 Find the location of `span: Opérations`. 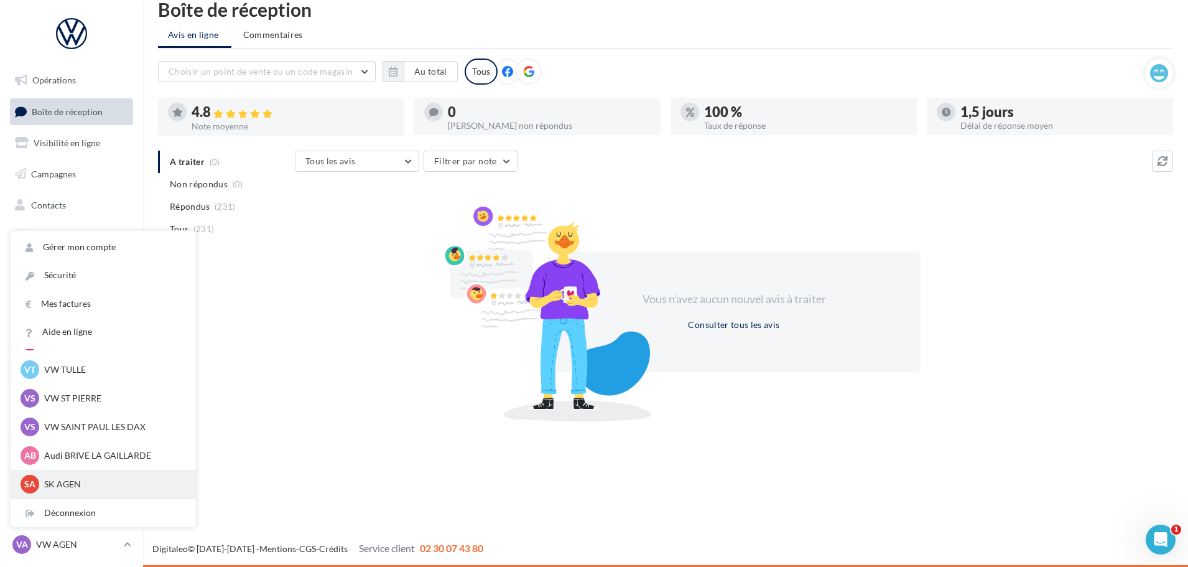

span: Opérations is located at coordinates (54, 80).